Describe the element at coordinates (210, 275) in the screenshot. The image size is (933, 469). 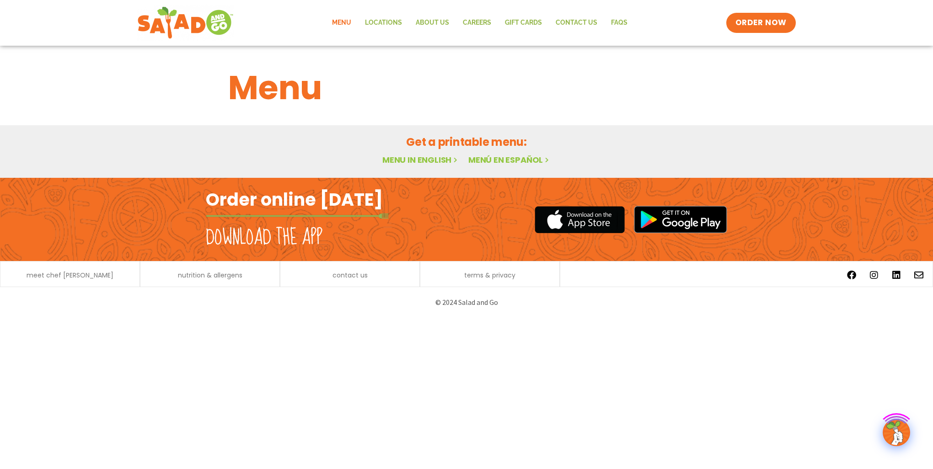
I see `span: nutrition & allergens` at that location.